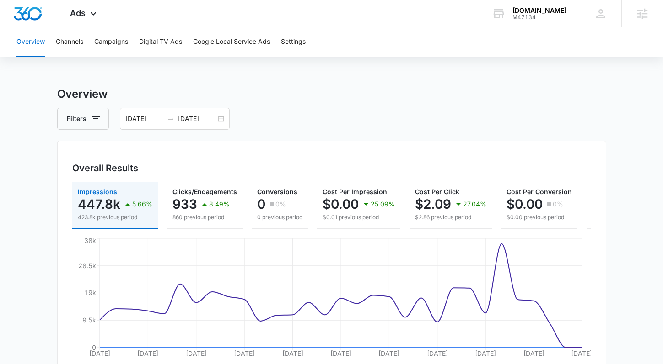 The width and height of the screenshot is (663, 364). Describe the element at coordinates (31, 42) in the screenshot. I see `button: Overview` at that location.